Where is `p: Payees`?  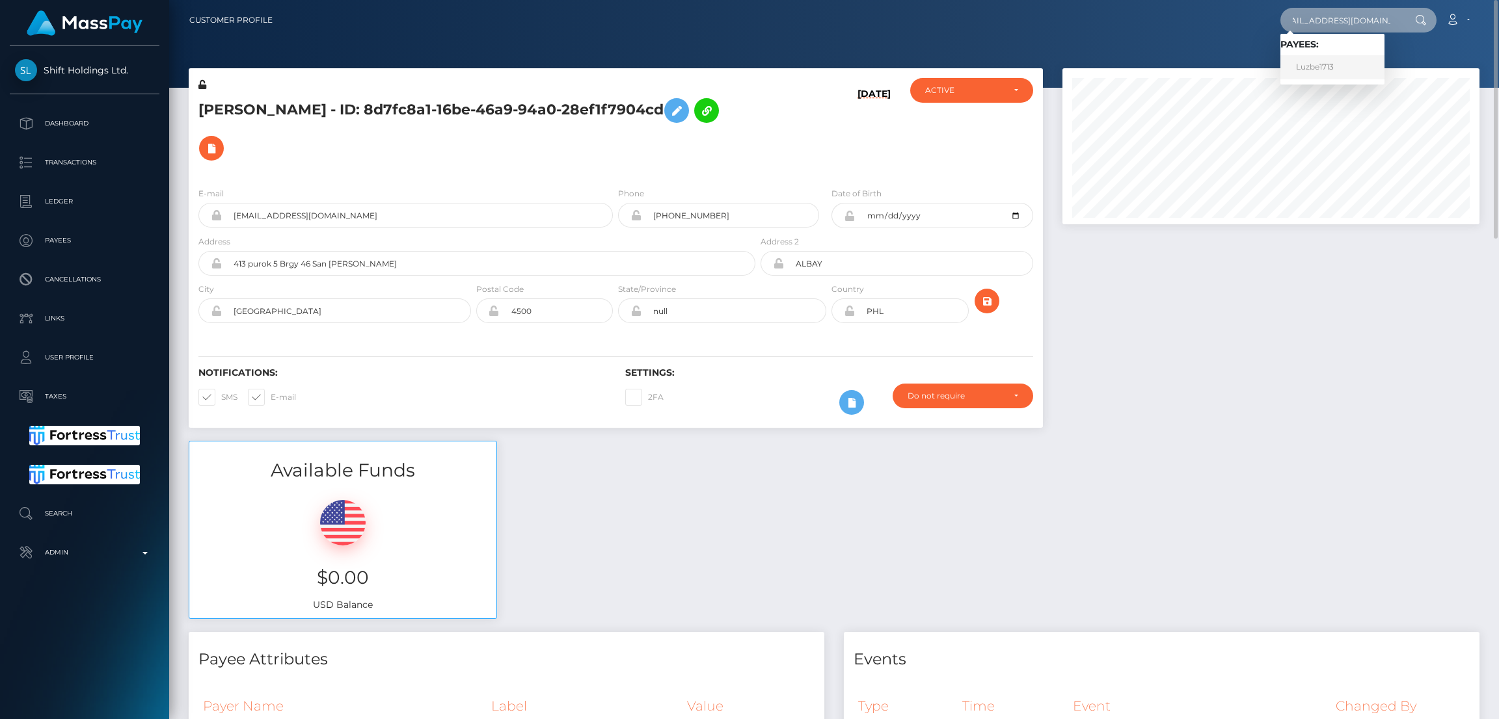
p: Payees is located at coordinates (85, 241).